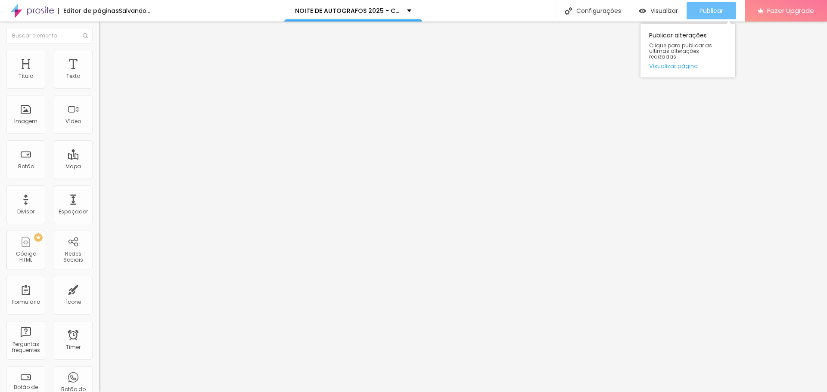 The height and width of the screenshot is (392, 827). I want to click on button: Visualizar, so click(658, 11).